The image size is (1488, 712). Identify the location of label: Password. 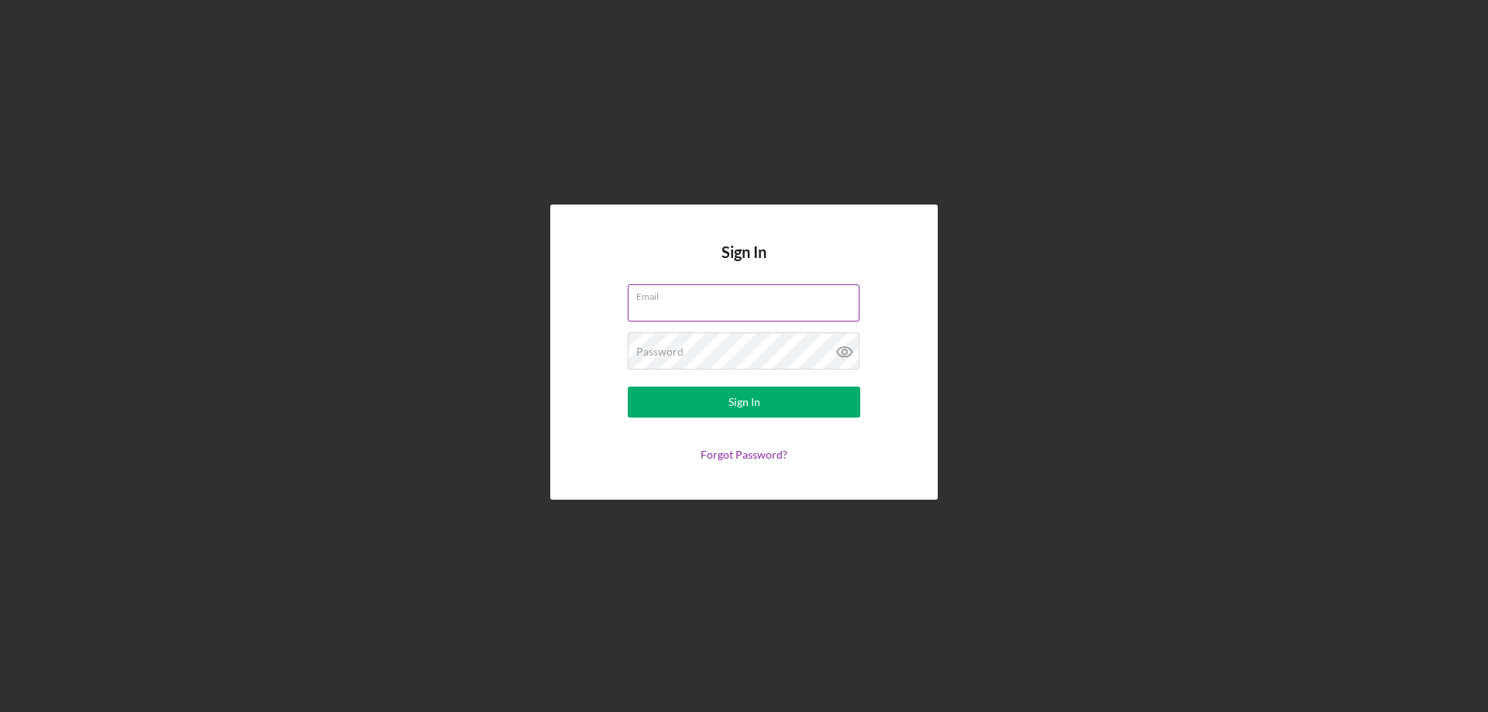
(660, 352).